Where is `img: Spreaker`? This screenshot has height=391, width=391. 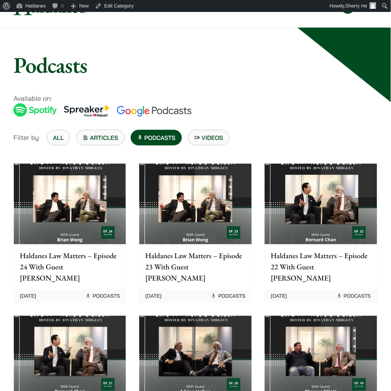
img: Spreaker is located at coordinates (87, 111).